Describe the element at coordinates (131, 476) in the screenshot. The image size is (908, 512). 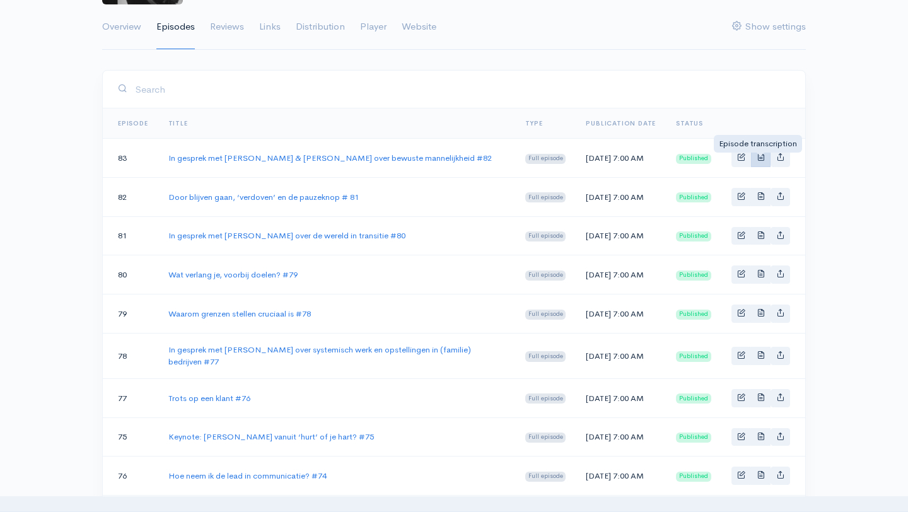
I see `td: 76` at that location.